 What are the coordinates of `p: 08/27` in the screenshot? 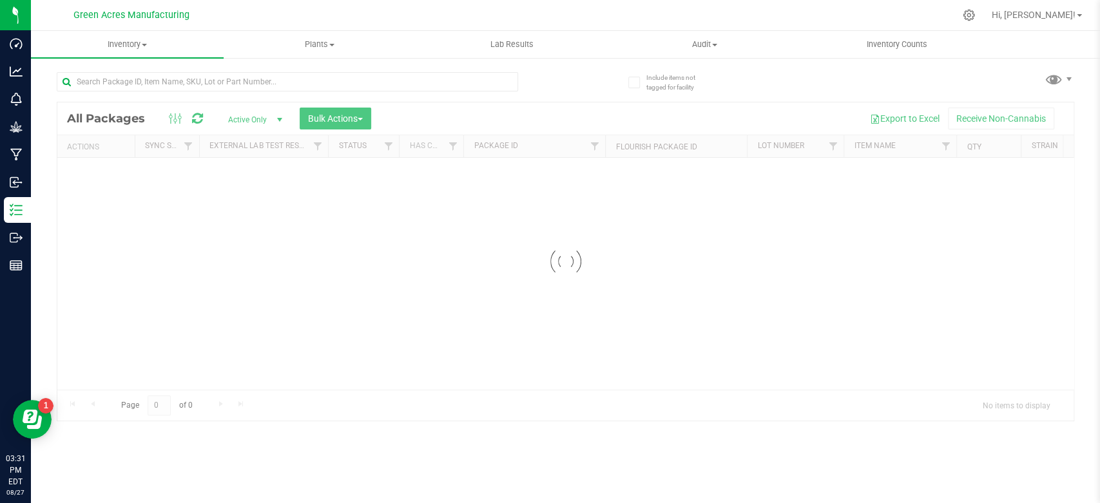 It's located at (15, 492).